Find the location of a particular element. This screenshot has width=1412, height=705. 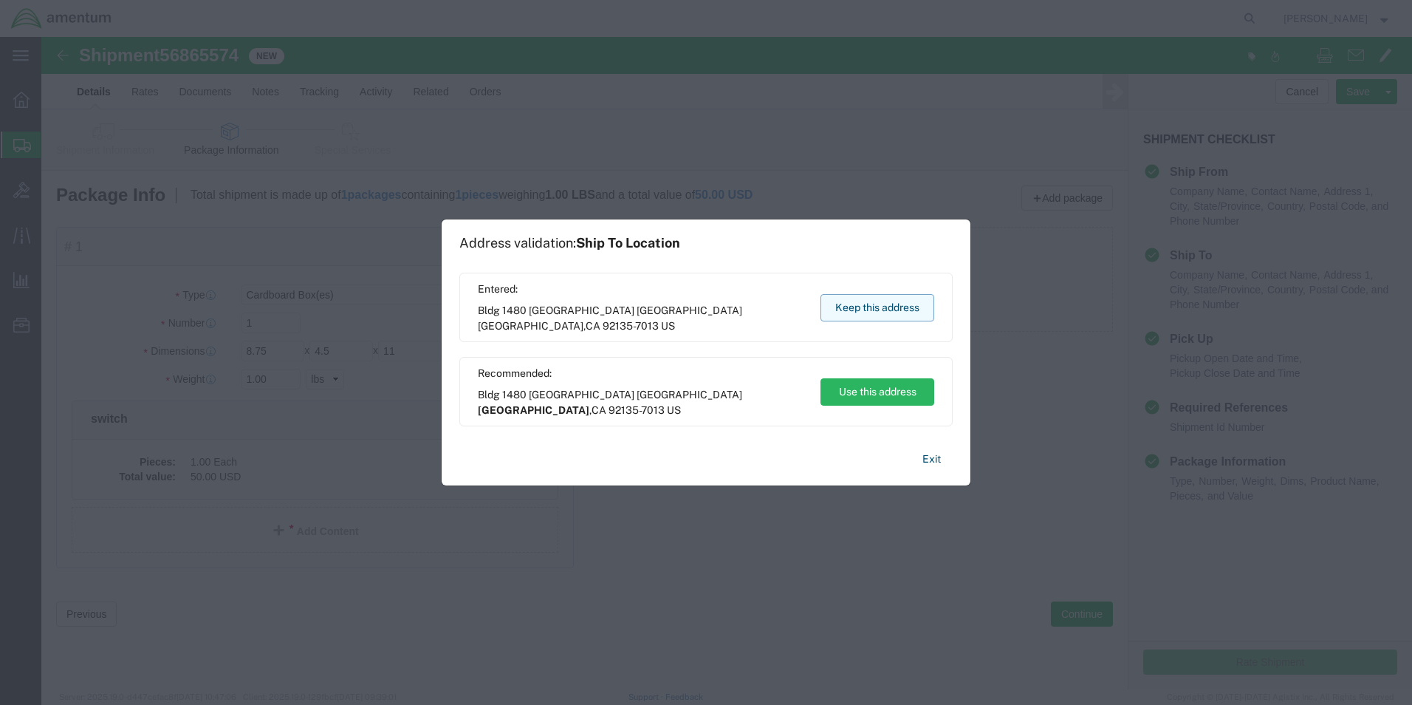

button: Exit is located at coordinates (932, 459).